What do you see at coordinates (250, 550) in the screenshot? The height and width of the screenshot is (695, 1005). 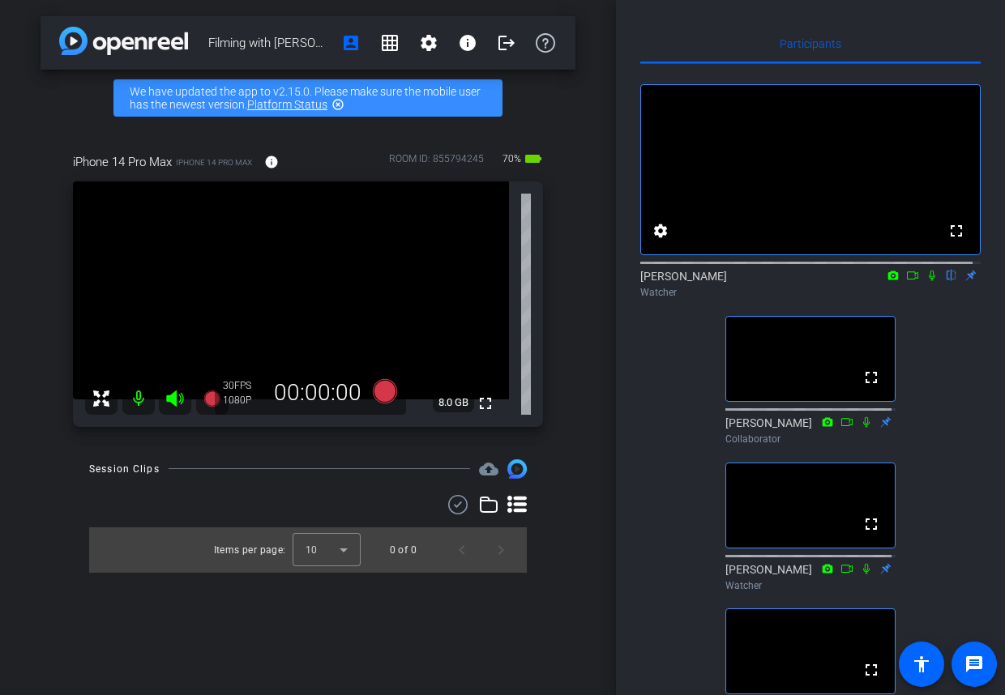 I see `div: Items per page:` at bounding box center [250, 550].